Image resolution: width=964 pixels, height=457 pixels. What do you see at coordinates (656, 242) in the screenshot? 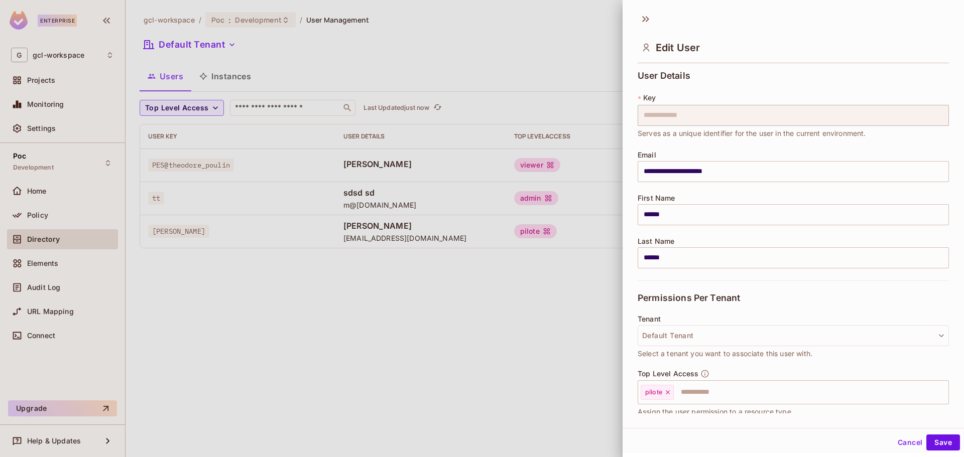
I see `span: Last Name` at bounding box center [656, 242].